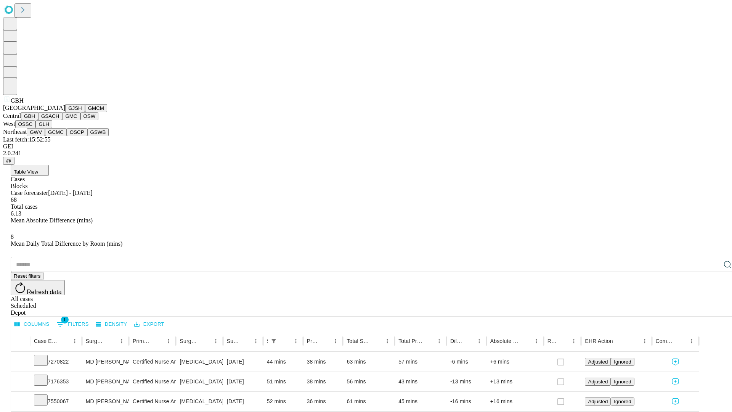  What do you see at coordinates (36, 132) in the screenshot?
I see `button: GWV` at bounding box center [36, 132].